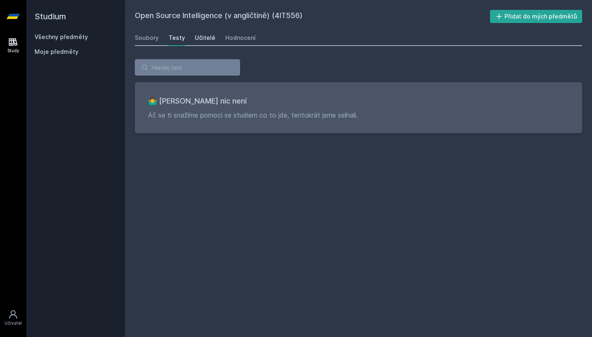 The image size is (592, 337). I want to click on a: Učitelé, so click(205, 38).